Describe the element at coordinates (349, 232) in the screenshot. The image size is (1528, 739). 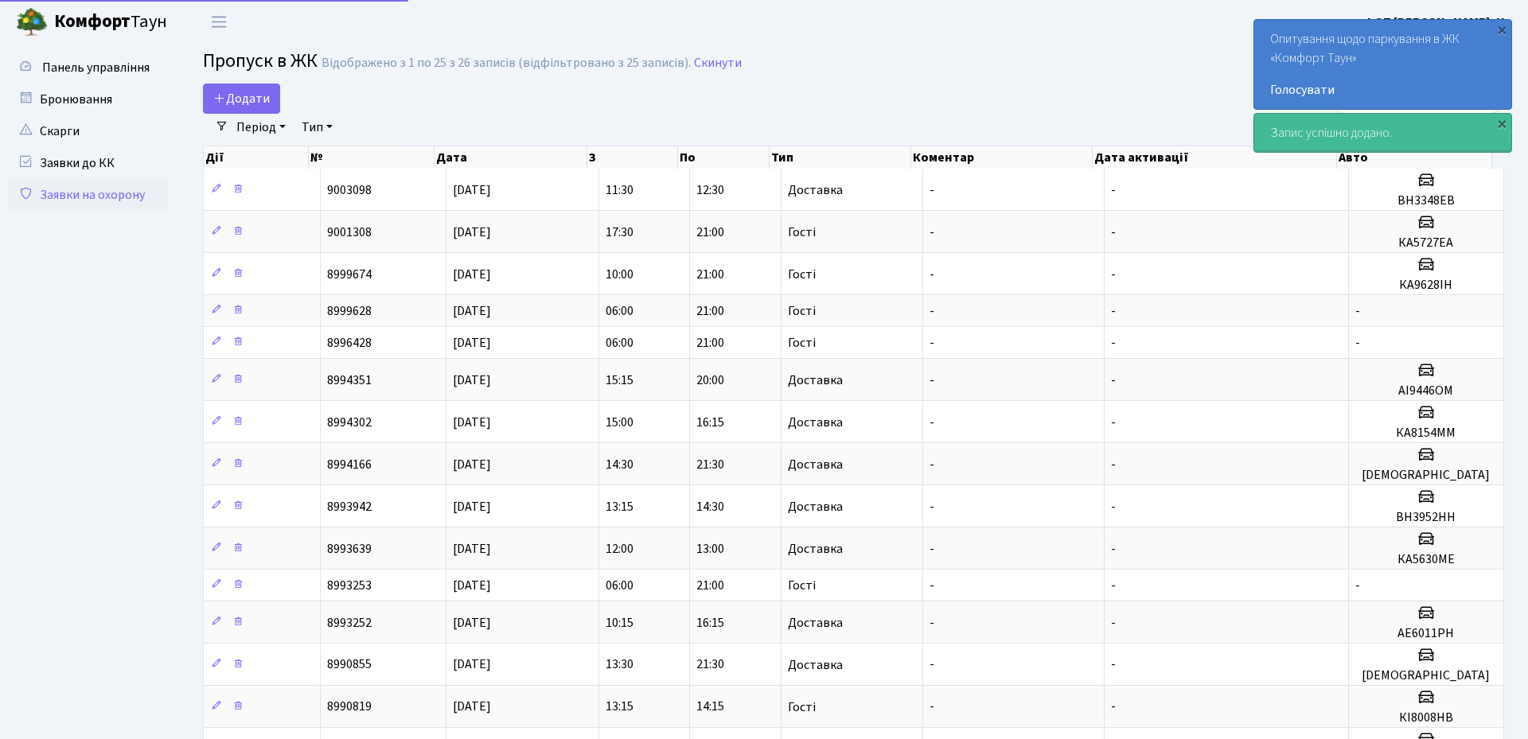
I see `span: 9001308` at that location.